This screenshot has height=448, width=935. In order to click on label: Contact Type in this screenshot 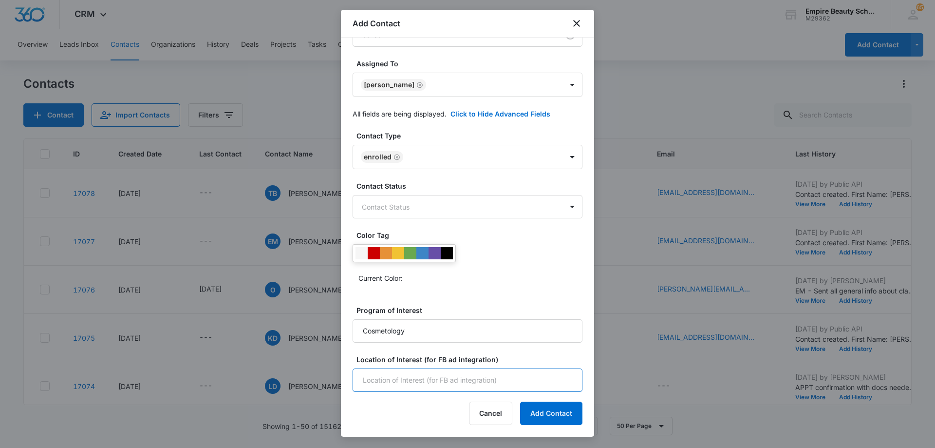, I will do `click(471, 135)`.